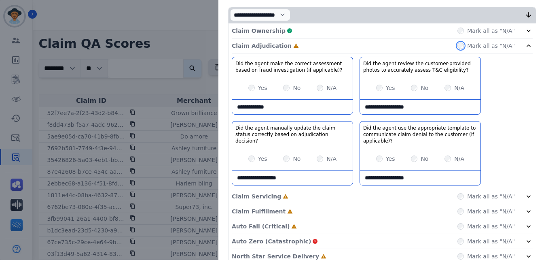 Image resolution: width=546 pixels, height=260 pixels. Describe the element at coordinates (262, 46) in the screenshot. I see `p: Claim Adjudication` at that location.